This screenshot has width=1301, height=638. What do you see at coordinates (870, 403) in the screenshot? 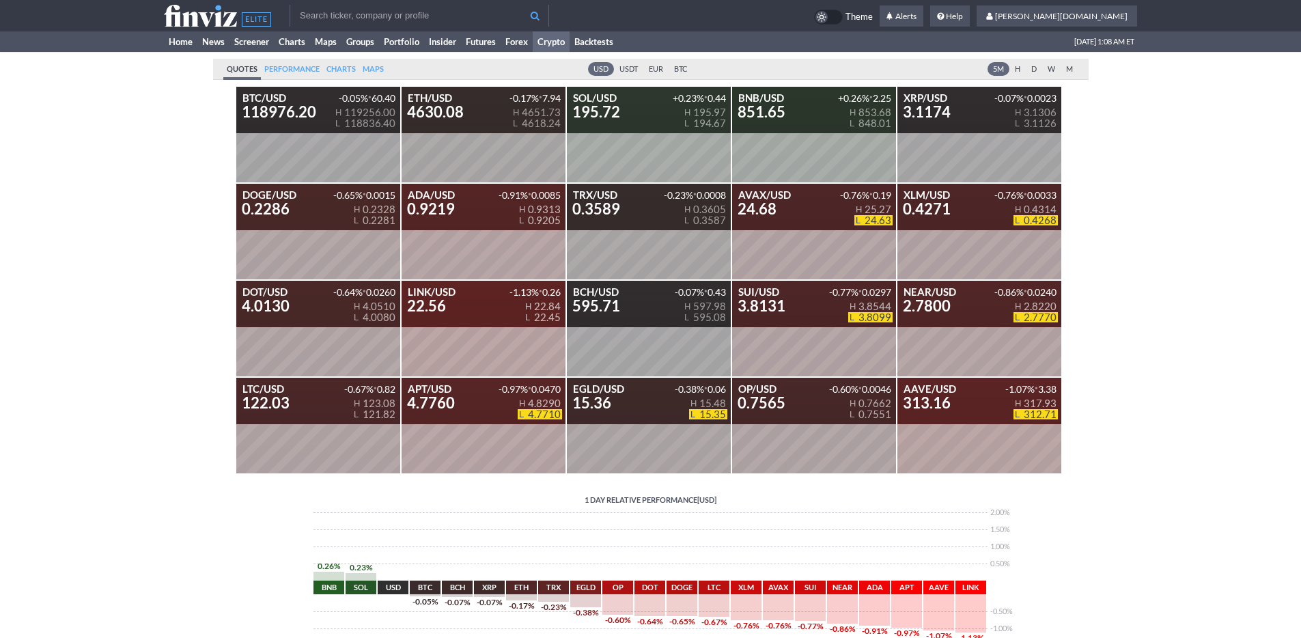
I see `div: 0.7662` at bounding box center [870, 403].